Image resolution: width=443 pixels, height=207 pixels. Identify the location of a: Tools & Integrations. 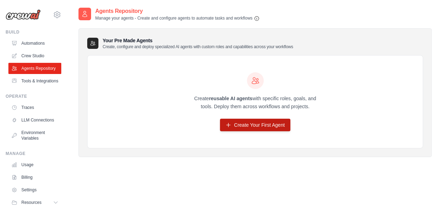
(35, 81).